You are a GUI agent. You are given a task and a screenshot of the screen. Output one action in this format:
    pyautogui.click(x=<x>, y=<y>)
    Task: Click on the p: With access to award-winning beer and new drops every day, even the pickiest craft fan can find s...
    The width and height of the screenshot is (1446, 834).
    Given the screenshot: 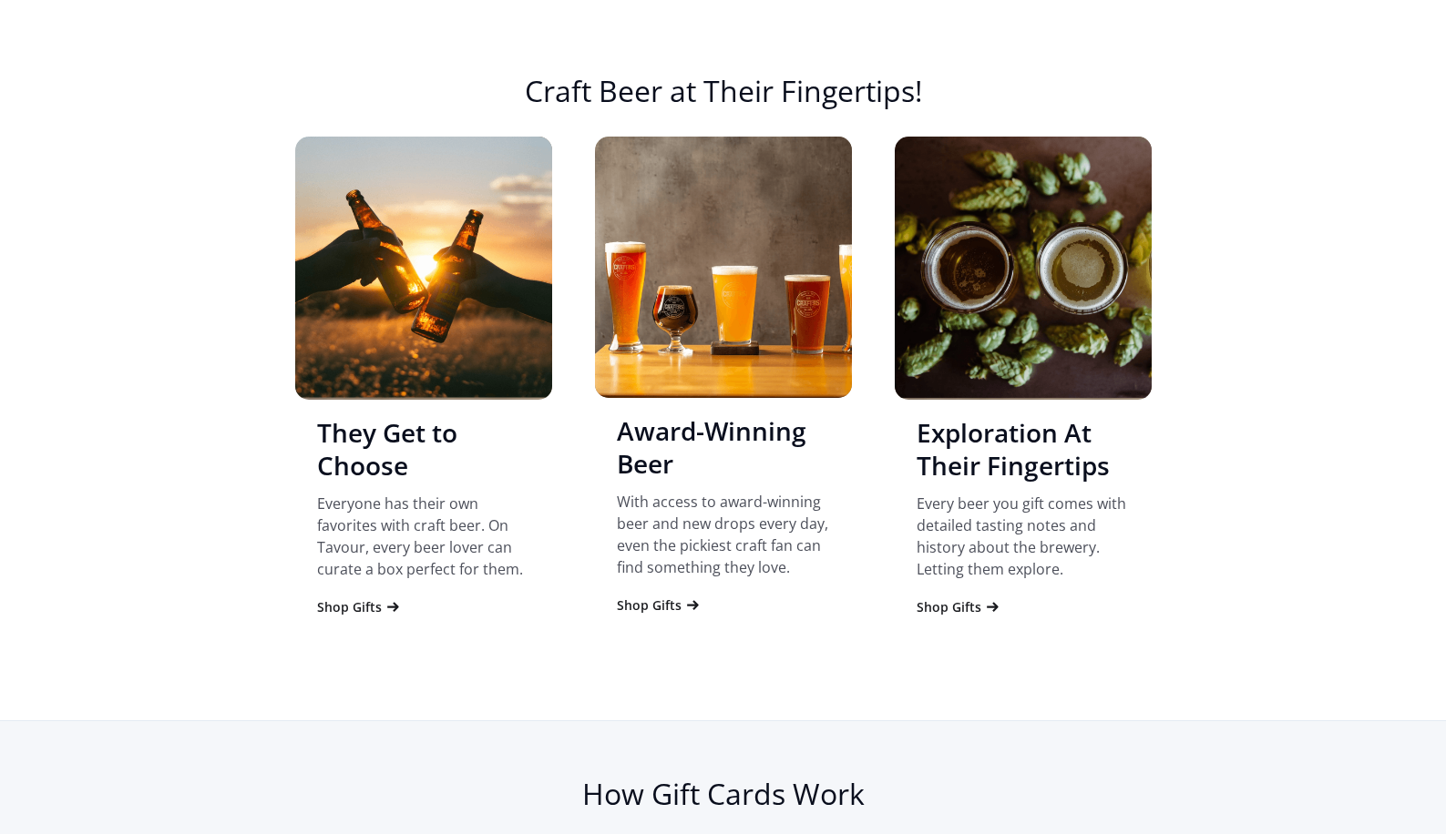 What is the action you would take?
    pyautogui.click(x=723, y=535)
    